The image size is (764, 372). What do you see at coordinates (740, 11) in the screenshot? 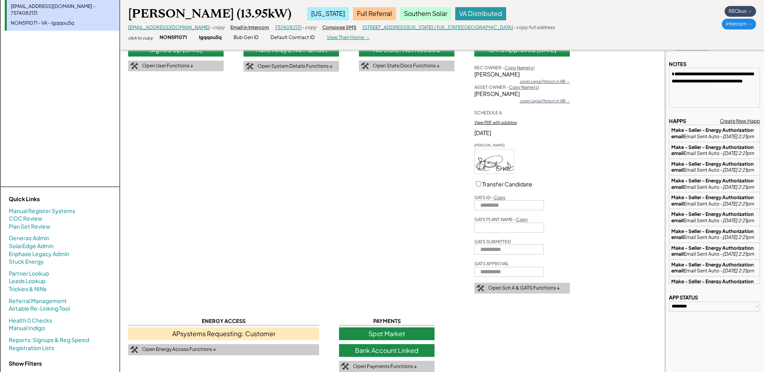
I see `div: RECbus →` at bounding box center [740, 11].